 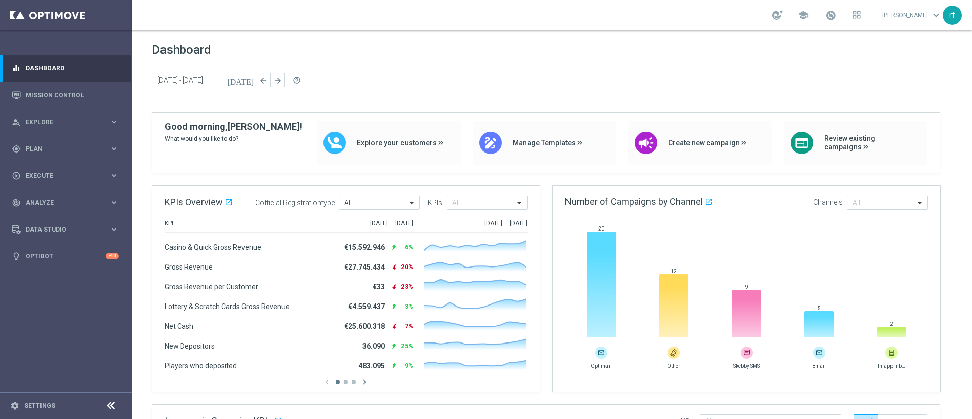 I want to click on button: Data Studio keyboard_arrow_right, so click(x=65, y=229).